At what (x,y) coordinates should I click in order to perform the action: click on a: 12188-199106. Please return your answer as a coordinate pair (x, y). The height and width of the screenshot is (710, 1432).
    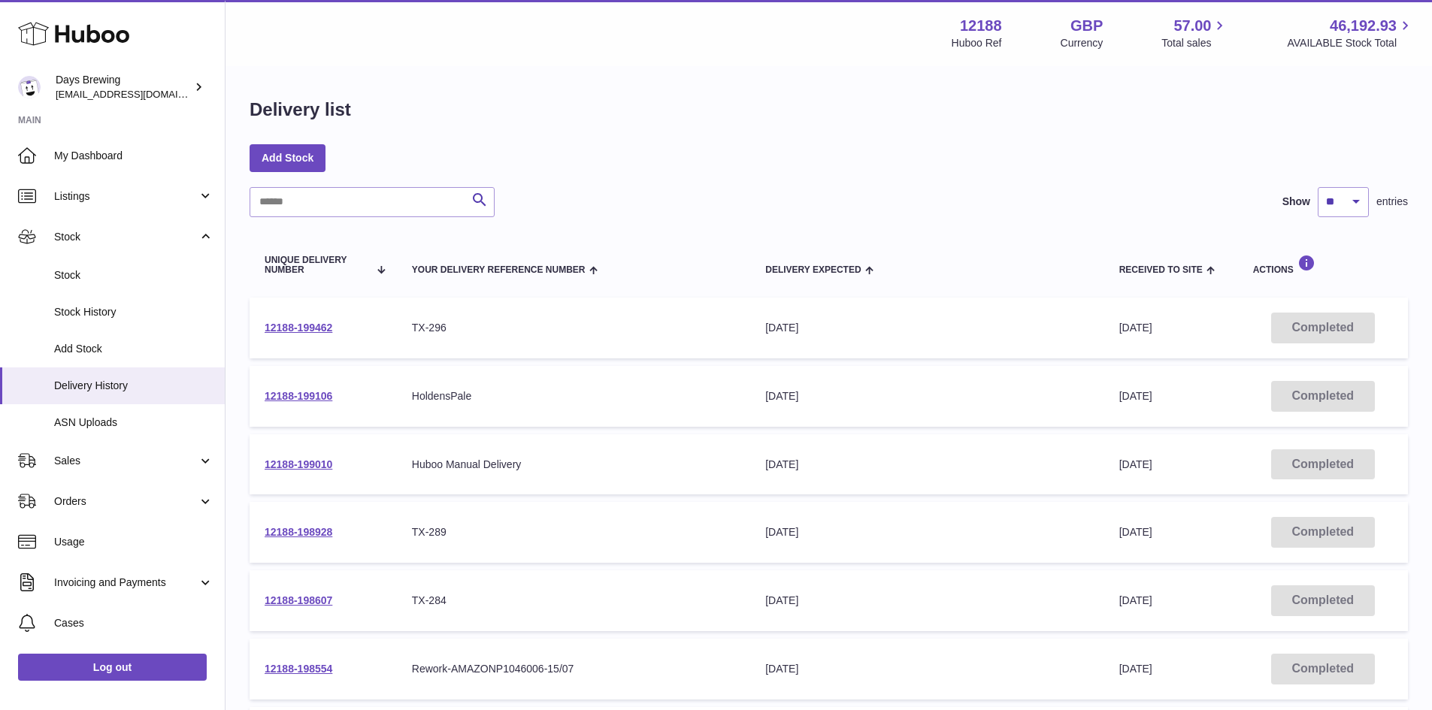
    Looking at the image, I should click on (298, 396).